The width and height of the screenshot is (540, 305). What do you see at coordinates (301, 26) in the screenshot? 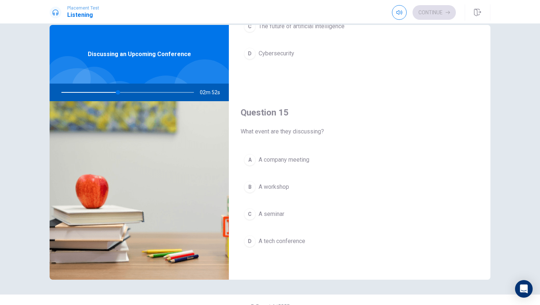
I see `span: The future of artificial intelligence` at bounding box center [301, 26].